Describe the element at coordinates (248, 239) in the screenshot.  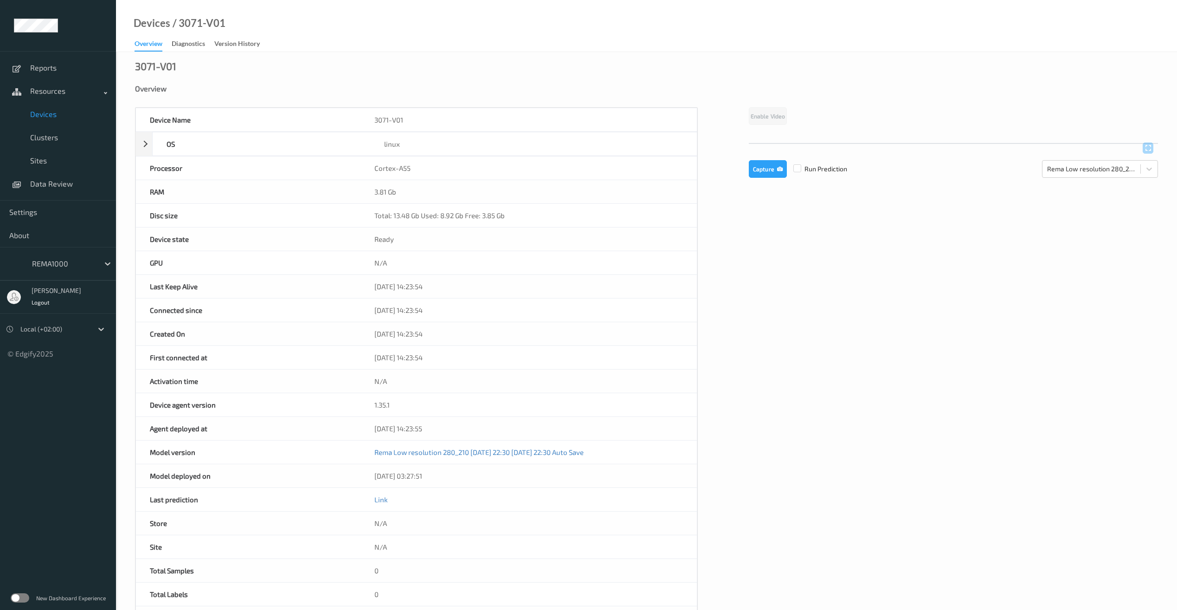
I see `div: Device state` at that location.